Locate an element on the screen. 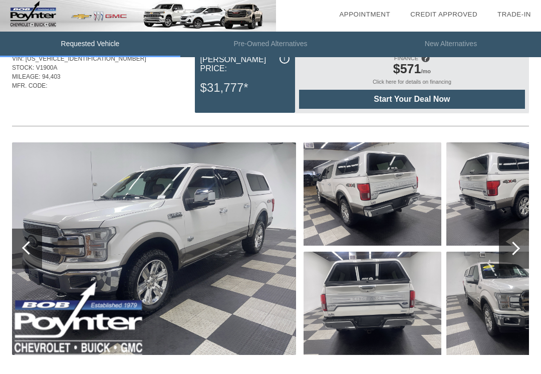 The width and height of the screenshot is (541, 374). li: Pre-Owned Alternatives is located at coordinates (271, 45).